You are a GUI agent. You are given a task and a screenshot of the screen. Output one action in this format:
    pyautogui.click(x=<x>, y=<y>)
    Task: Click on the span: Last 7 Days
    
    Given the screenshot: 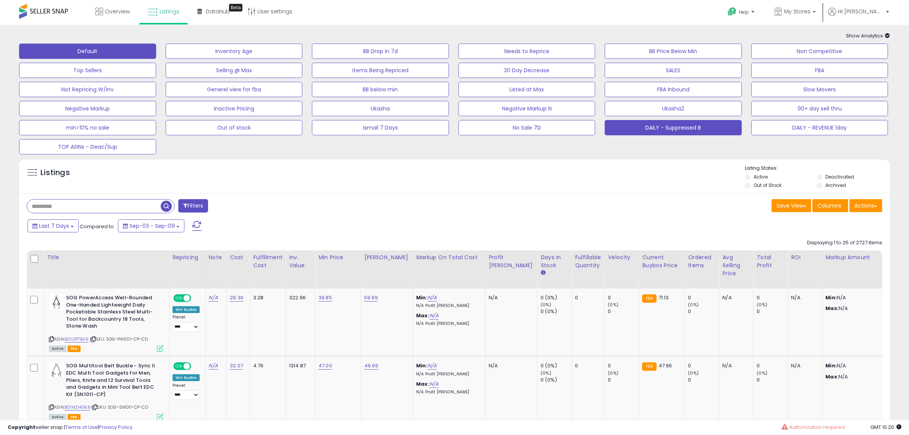 What is the action you would take?
    pyautogui.click(x=54, y=226)
    